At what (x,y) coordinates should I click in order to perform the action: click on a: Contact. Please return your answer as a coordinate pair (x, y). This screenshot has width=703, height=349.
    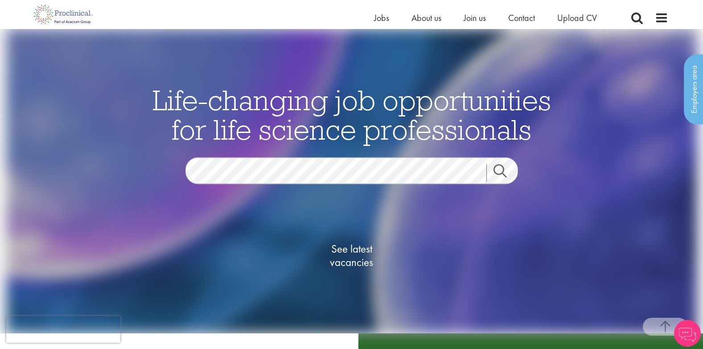
    Looking at the image, I should click on (522, 18).